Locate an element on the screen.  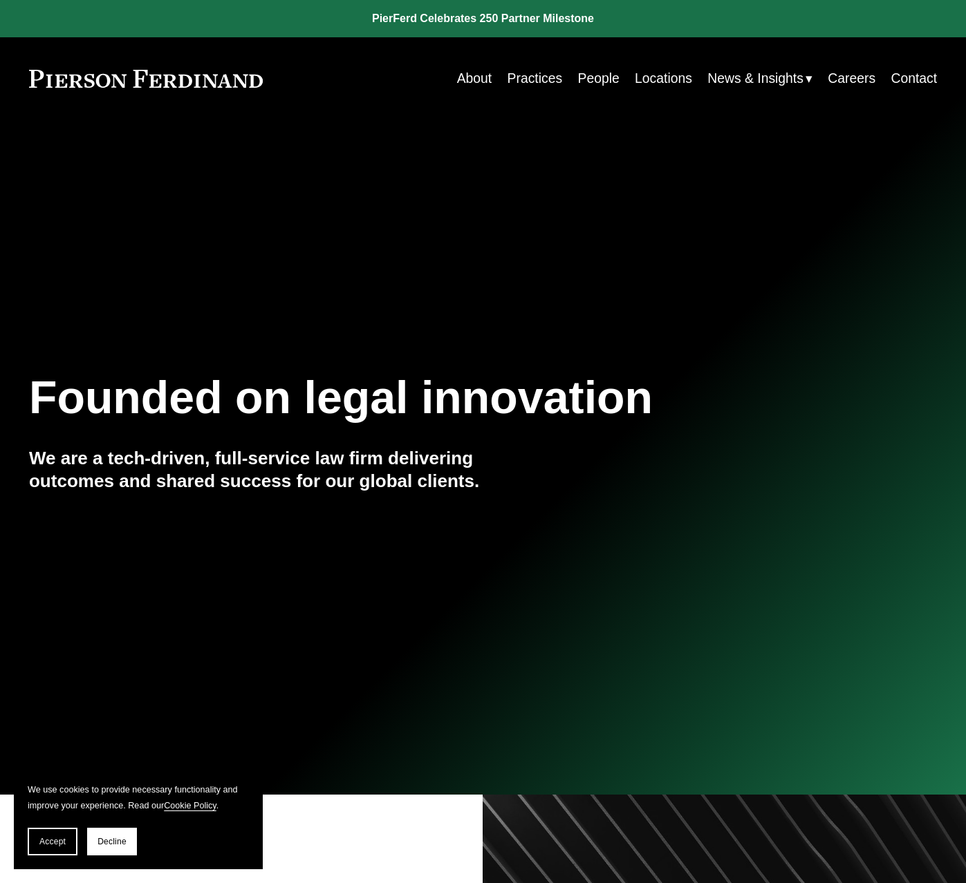
span: Accept is located at coordinates (53, 842).